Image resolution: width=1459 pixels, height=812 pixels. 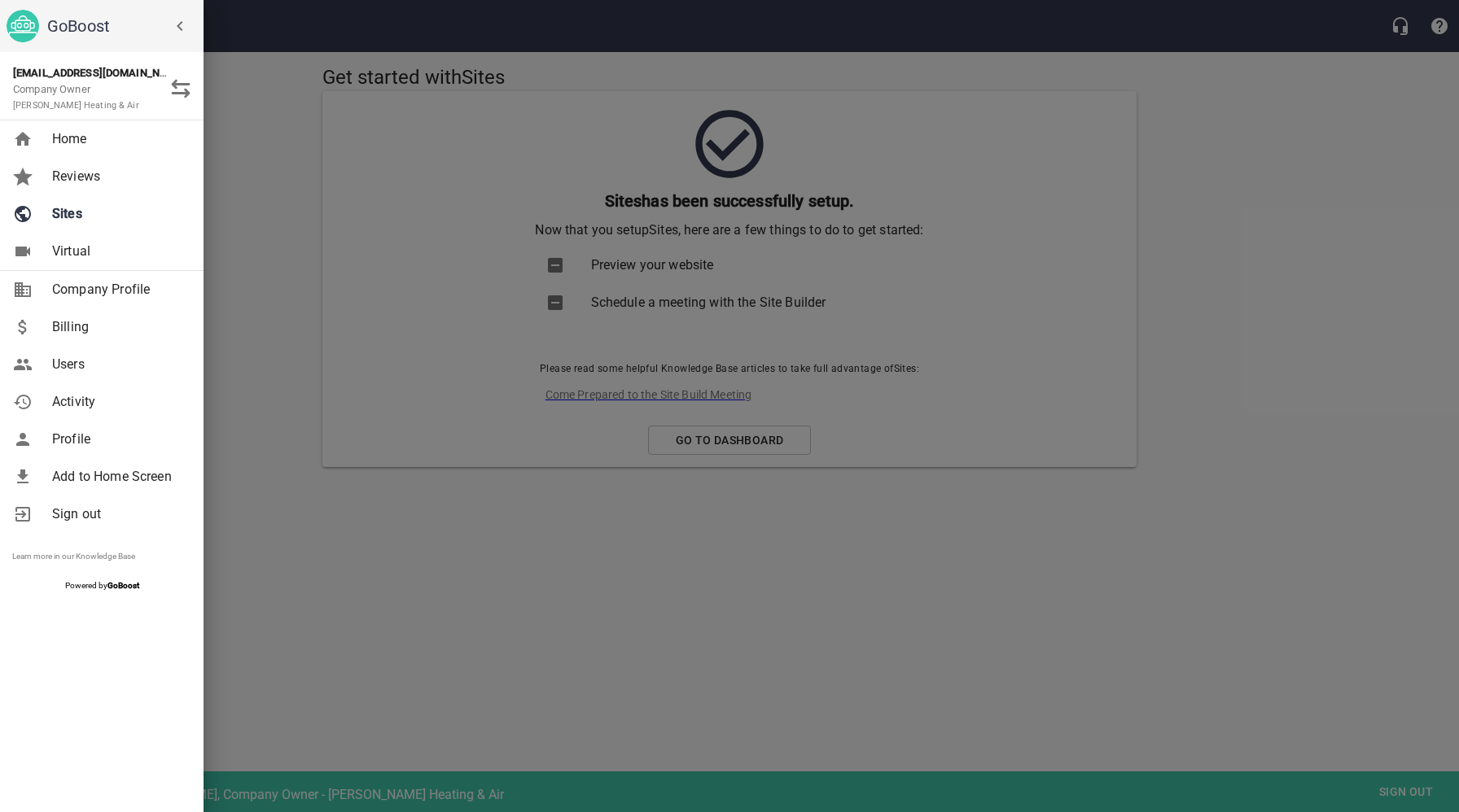 What do you see at coordinates (118, 515) in the screenshot?
I see `span: Sign out` at bounding box center [118, 515].